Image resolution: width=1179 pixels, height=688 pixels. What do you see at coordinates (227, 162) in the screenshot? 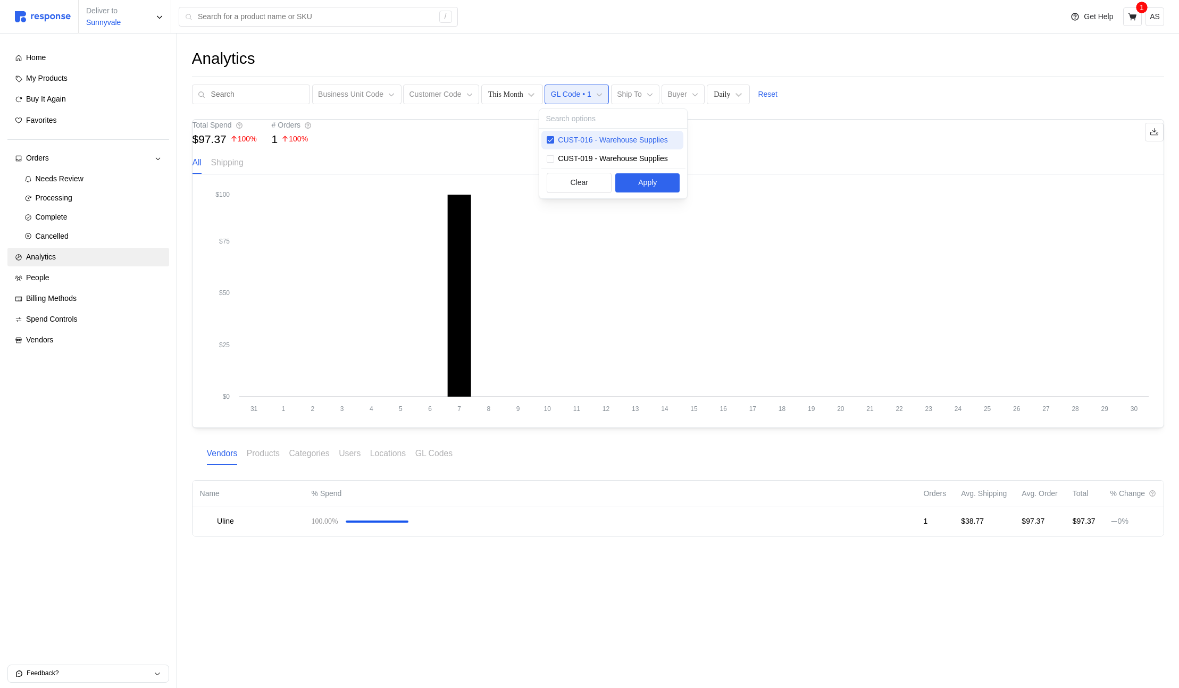
I see `p: Shipping` at bounding box center [227, 162].